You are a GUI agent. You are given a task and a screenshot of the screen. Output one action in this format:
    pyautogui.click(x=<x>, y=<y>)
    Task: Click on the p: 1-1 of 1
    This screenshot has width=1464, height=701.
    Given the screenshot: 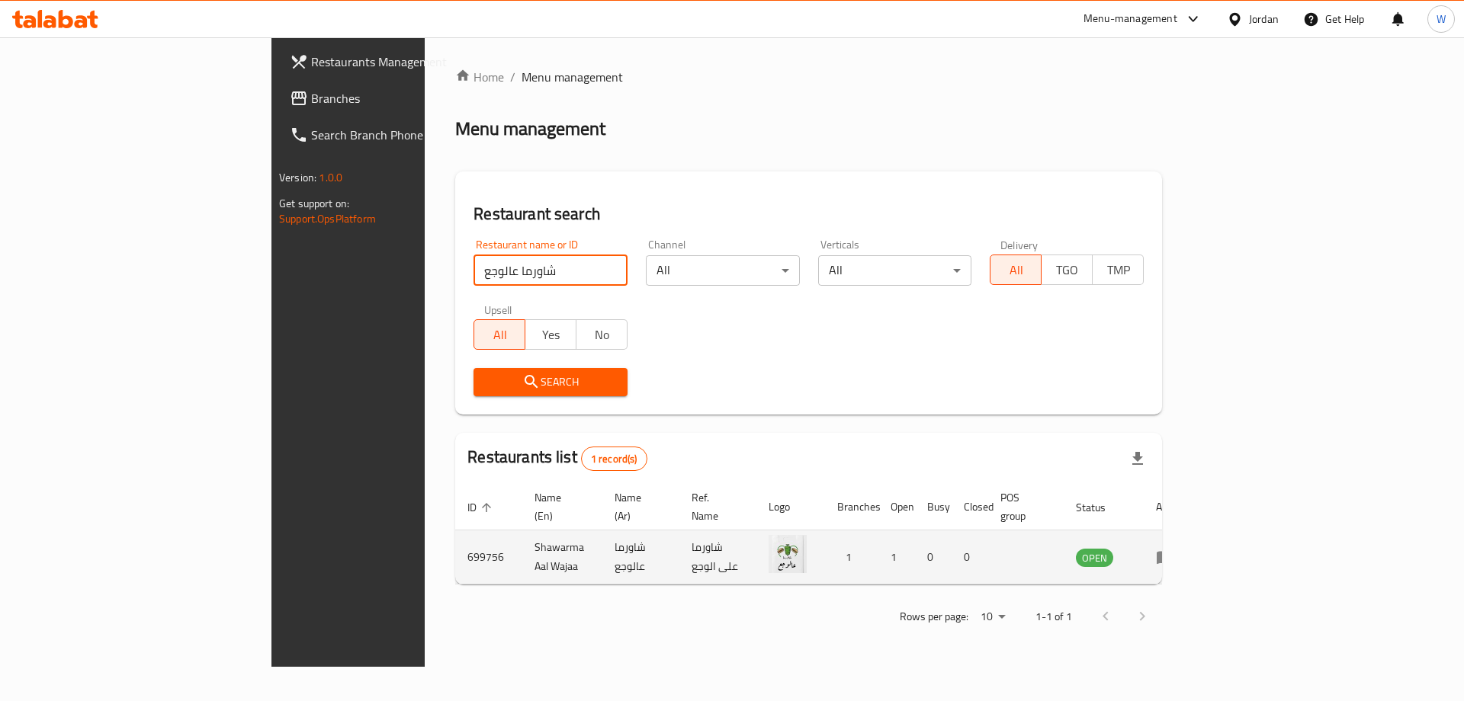 What is the action you would take?
    pyautogui.click(x=1053, y=617)
    